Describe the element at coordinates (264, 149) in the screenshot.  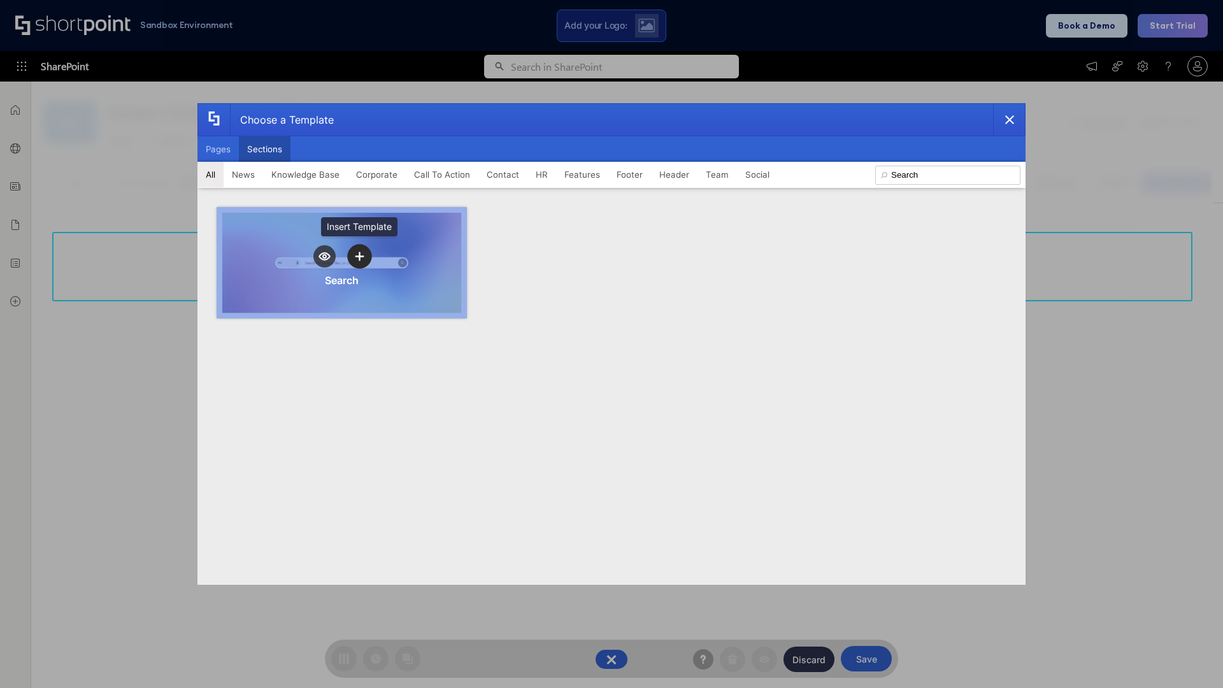
I see `button: Sections` at that location.